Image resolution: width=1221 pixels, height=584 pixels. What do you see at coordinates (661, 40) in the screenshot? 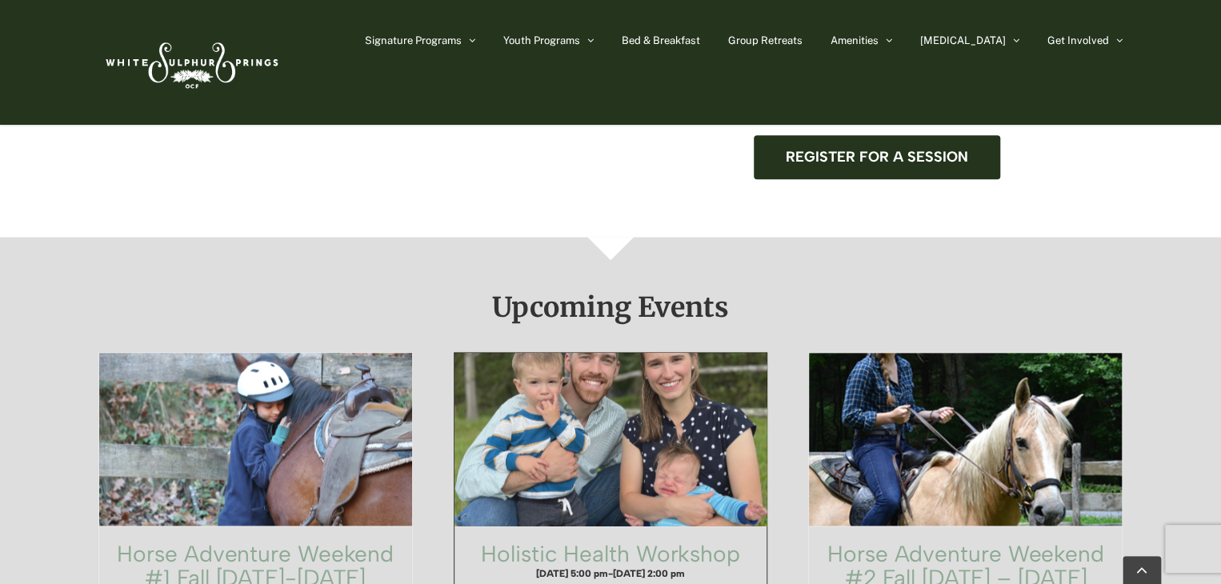
I see `span: Bed & Breakfast` at bounding box center [661, 40].